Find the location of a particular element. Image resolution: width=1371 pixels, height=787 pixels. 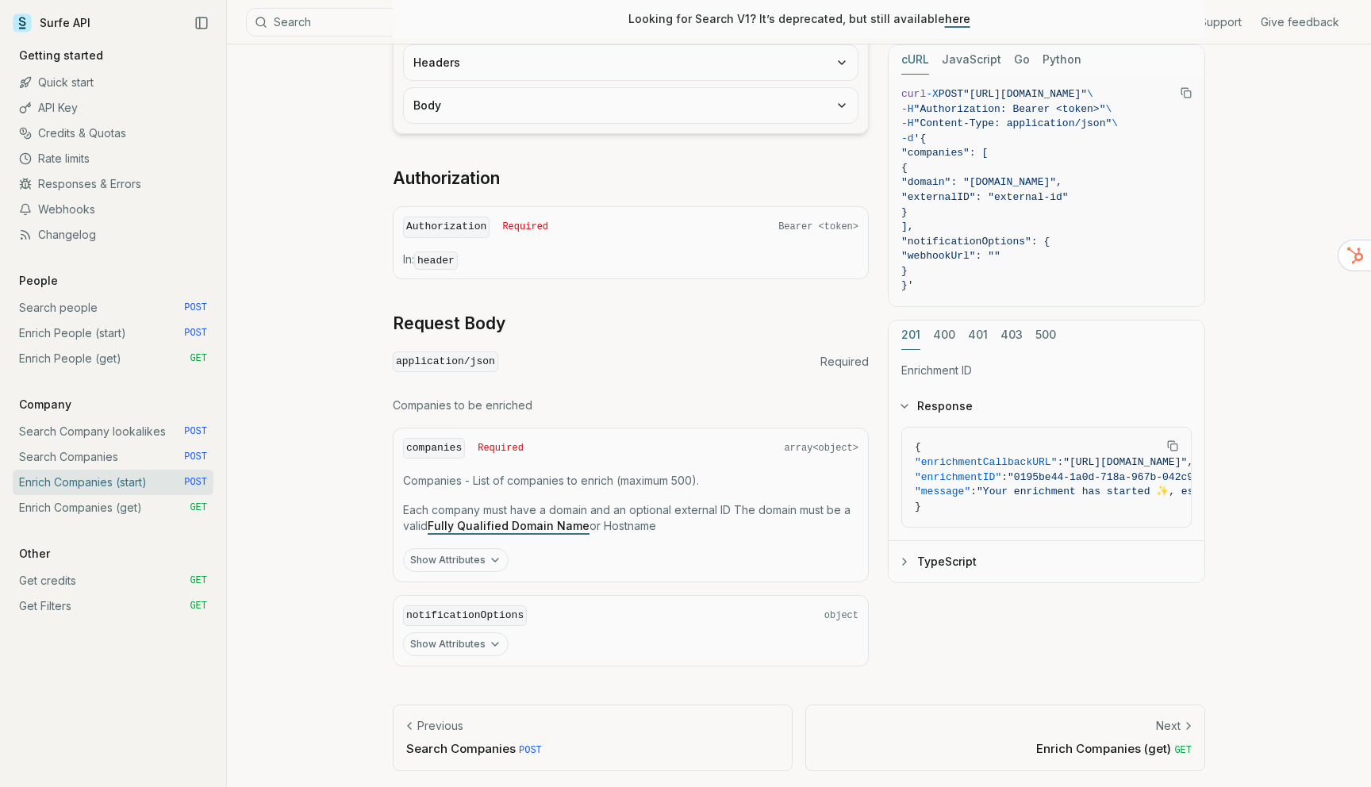

a: Give feedback is located at coordinates (1300, 22).